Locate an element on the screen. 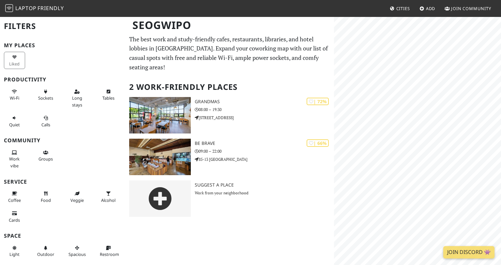  span: Credit cards is located at coordinates (14, 220).